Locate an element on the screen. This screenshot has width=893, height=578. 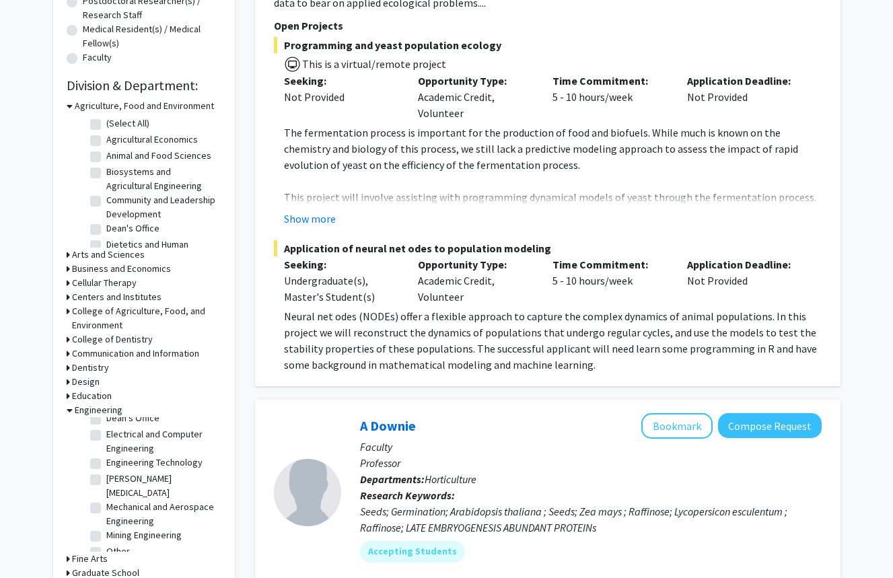
label: Faculty is located at coordinates (97, 57).